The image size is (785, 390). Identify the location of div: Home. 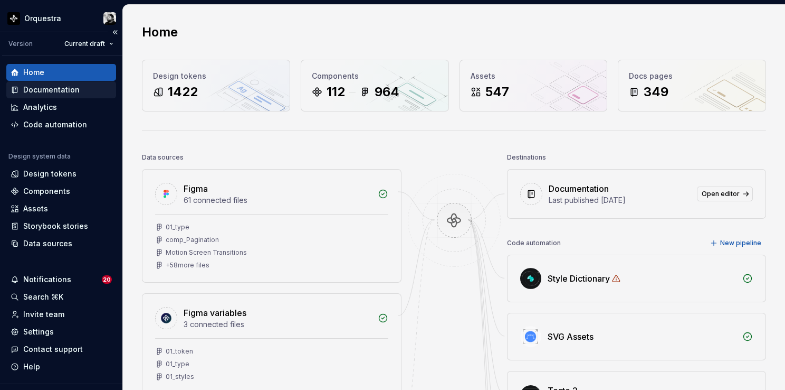
(34, 72).